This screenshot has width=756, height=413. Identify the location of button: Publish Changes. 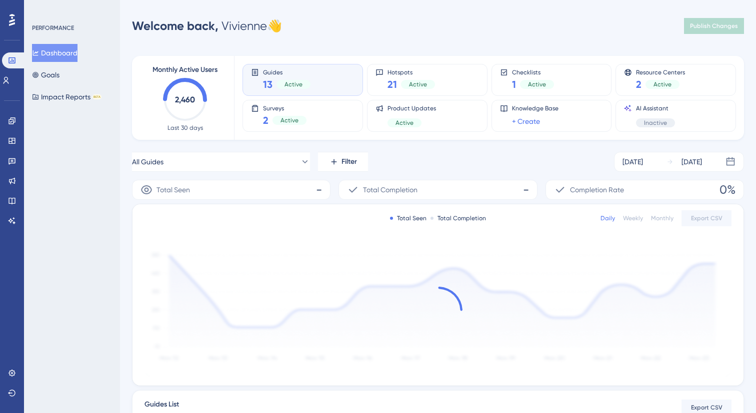
(714, 26).